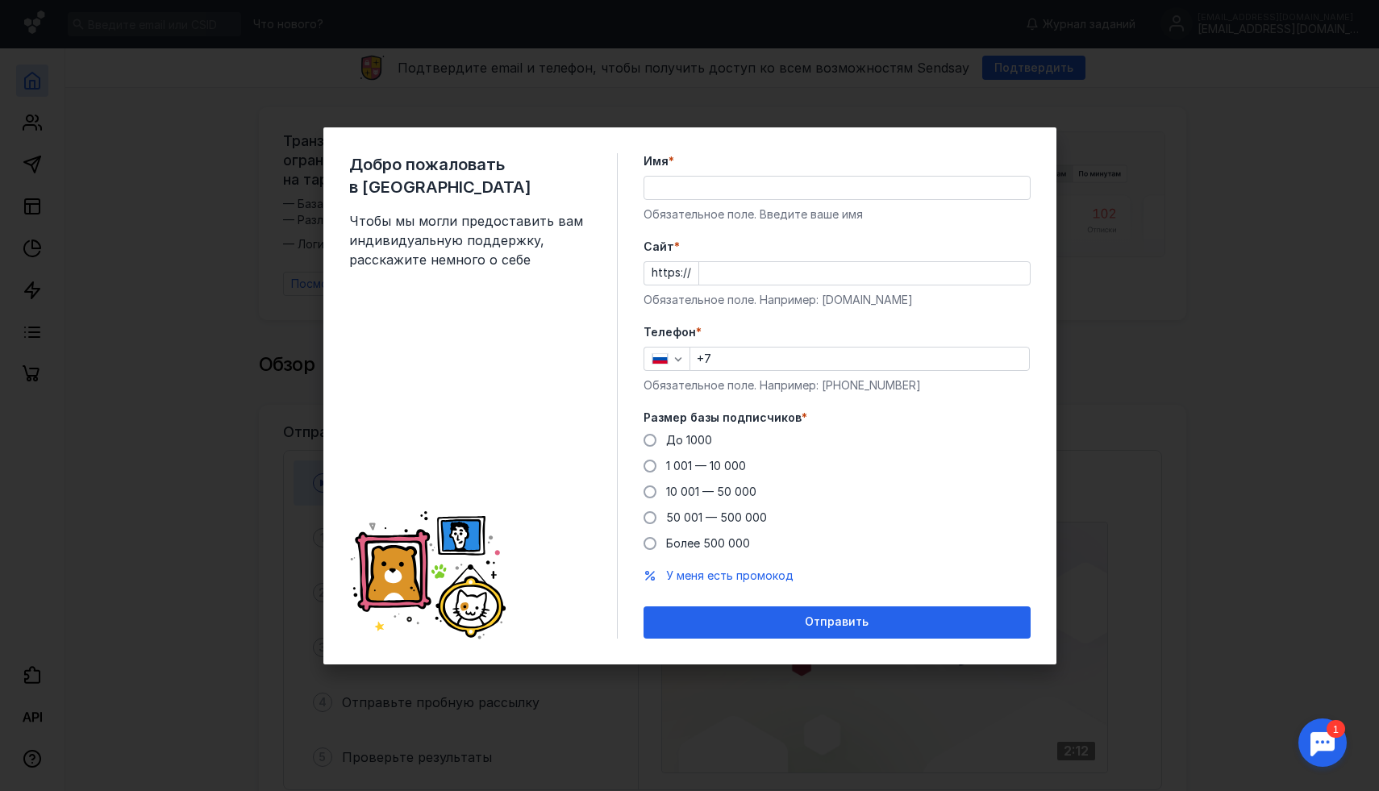  What do you see at coordinates (836, 622) in the screenshot?
I see `span: Отправить` at bounding box center [836, 622].